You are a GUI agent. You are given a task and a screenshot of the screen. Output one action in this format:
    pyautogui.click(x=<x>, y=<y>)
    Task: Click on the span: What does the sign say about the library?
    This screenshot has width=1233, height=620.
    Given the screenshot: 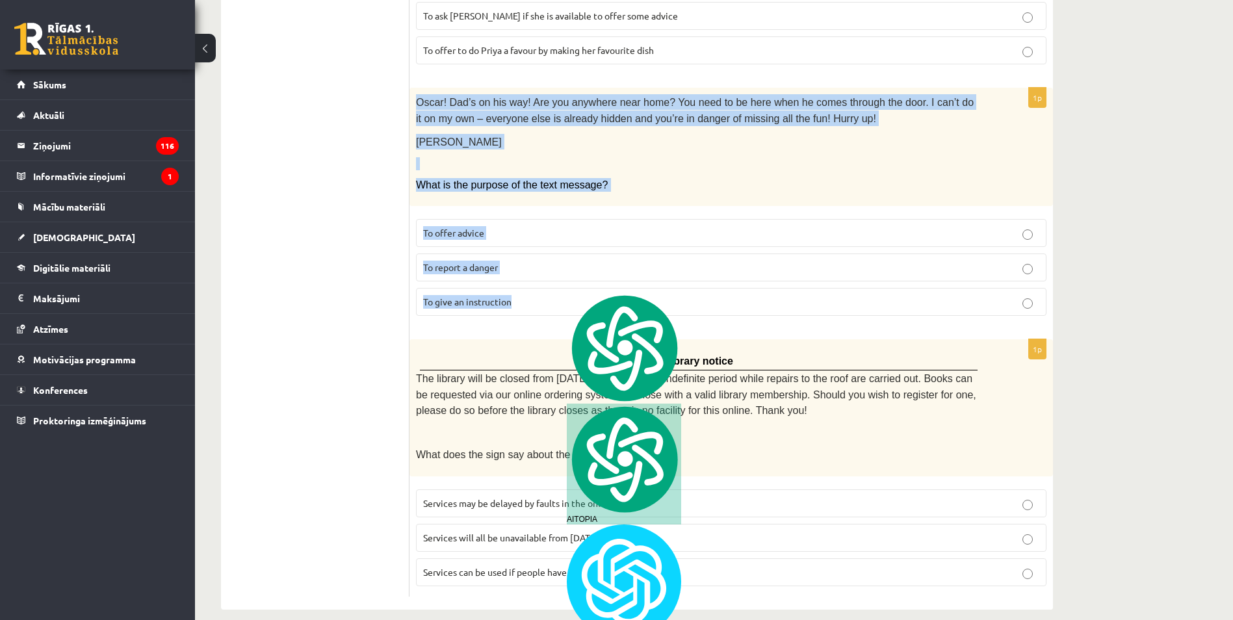 What is the action you would take?
    pyautogui.click(x=511, y=454)
    